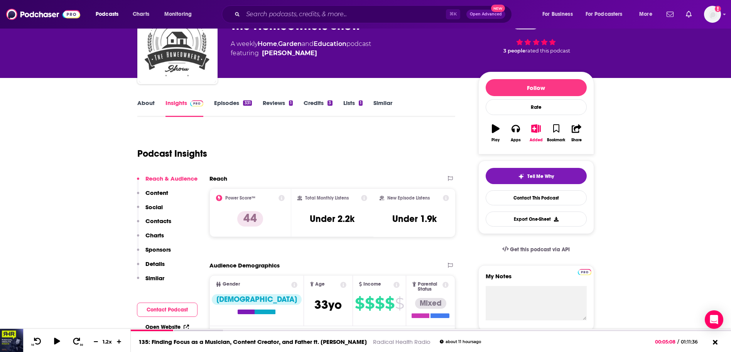 Image resolution: width=731 pixels, height=352 pixels. What do you see at coordinates (556, 133) in the screenshot?
I see `button: Bookmark` at bounding box center [556, 133].